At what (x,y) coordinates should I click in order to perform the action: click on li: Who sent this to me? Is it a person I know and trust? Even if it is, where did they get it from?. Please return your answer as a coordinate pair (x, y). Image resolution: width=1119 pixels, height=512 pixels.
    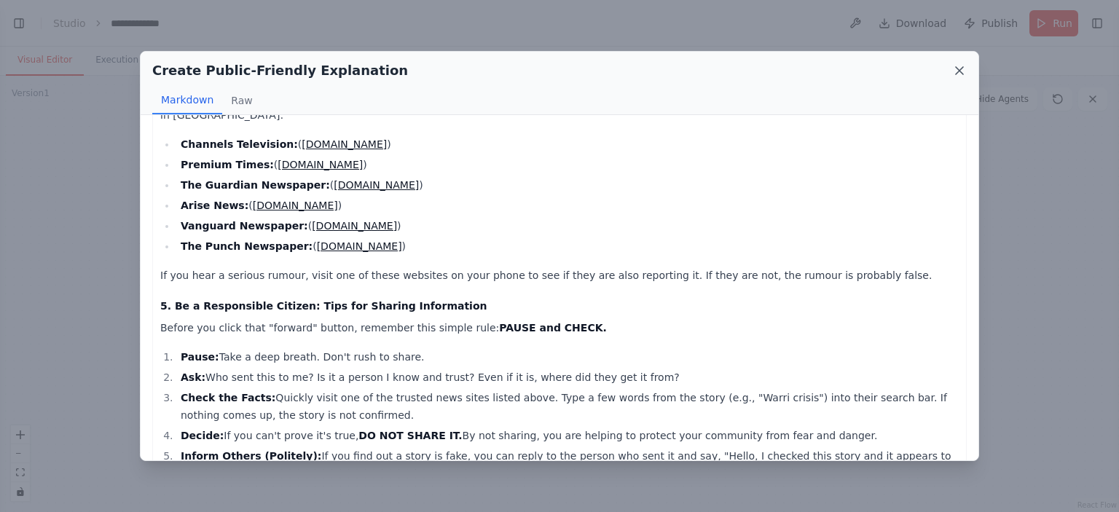
    Looking at the image, I should click on (567, 377).